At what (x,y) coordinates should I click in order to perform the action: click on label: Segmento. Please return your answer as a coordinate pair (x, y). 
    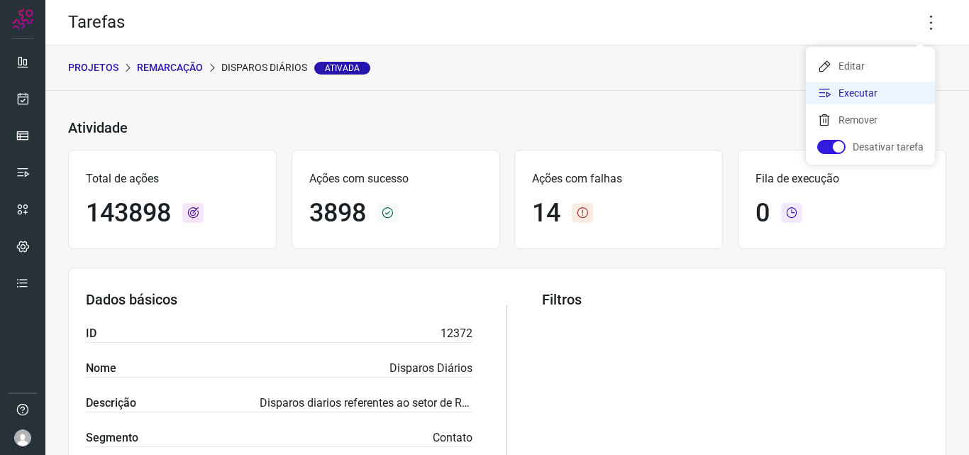
    Looking at the image, I should click on (112, 438).